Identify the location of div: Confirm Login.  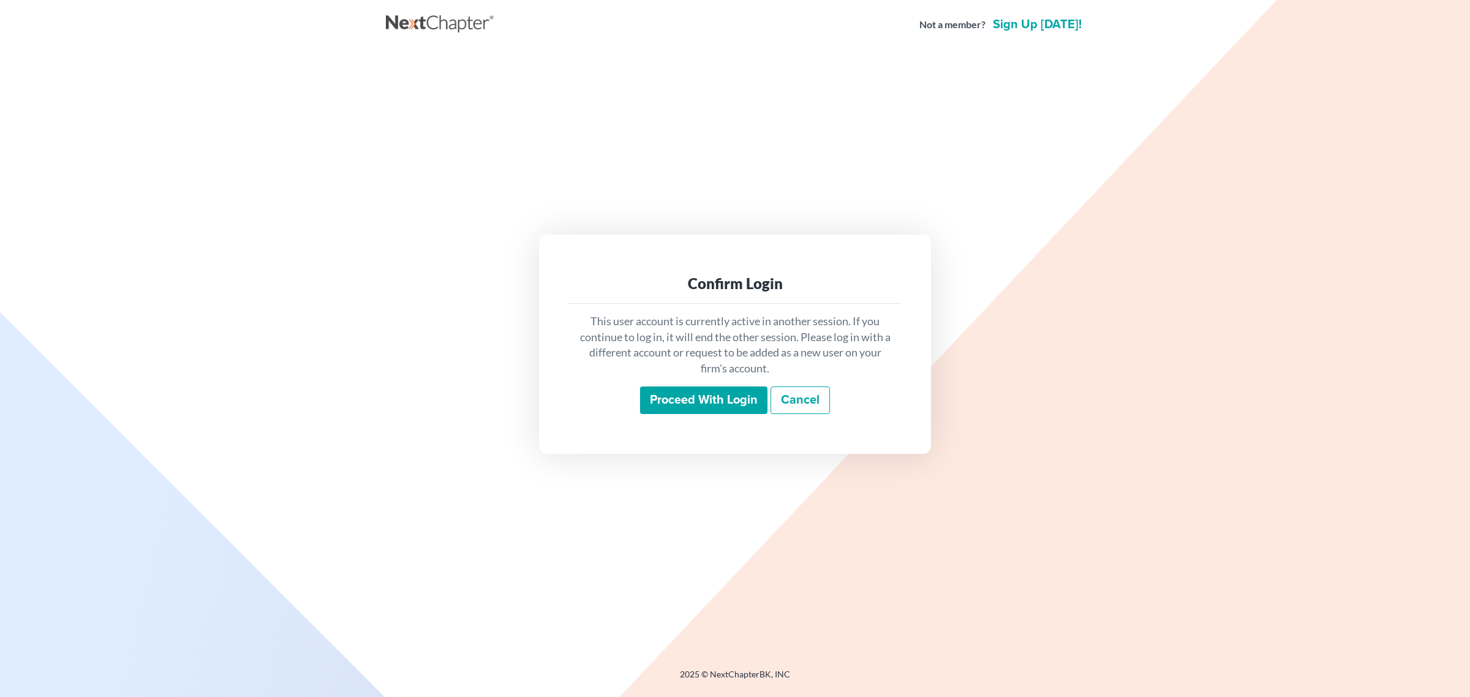
(735, 284).